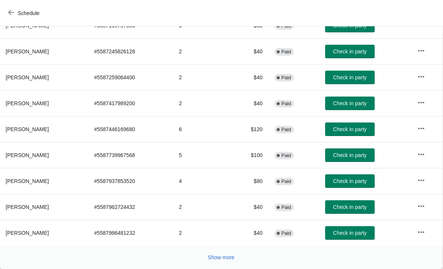  Describe the element at coordinates (24, 13) in the screenshot. I see `button: Schedule` at that location.